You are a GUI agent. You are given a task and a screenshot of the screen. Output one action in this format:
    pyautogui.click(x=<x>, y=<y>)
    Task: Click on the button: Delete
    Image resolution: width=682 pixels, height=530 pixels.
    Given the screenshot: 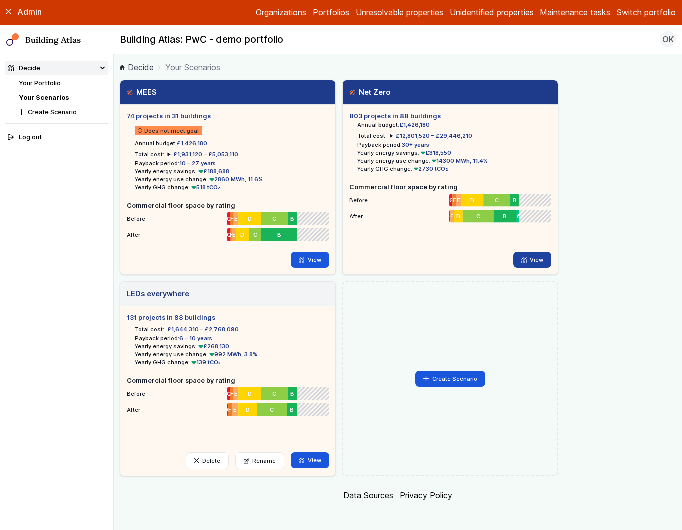 What is the action you would take?
    pyautogui.click(x=207, y=461)
    